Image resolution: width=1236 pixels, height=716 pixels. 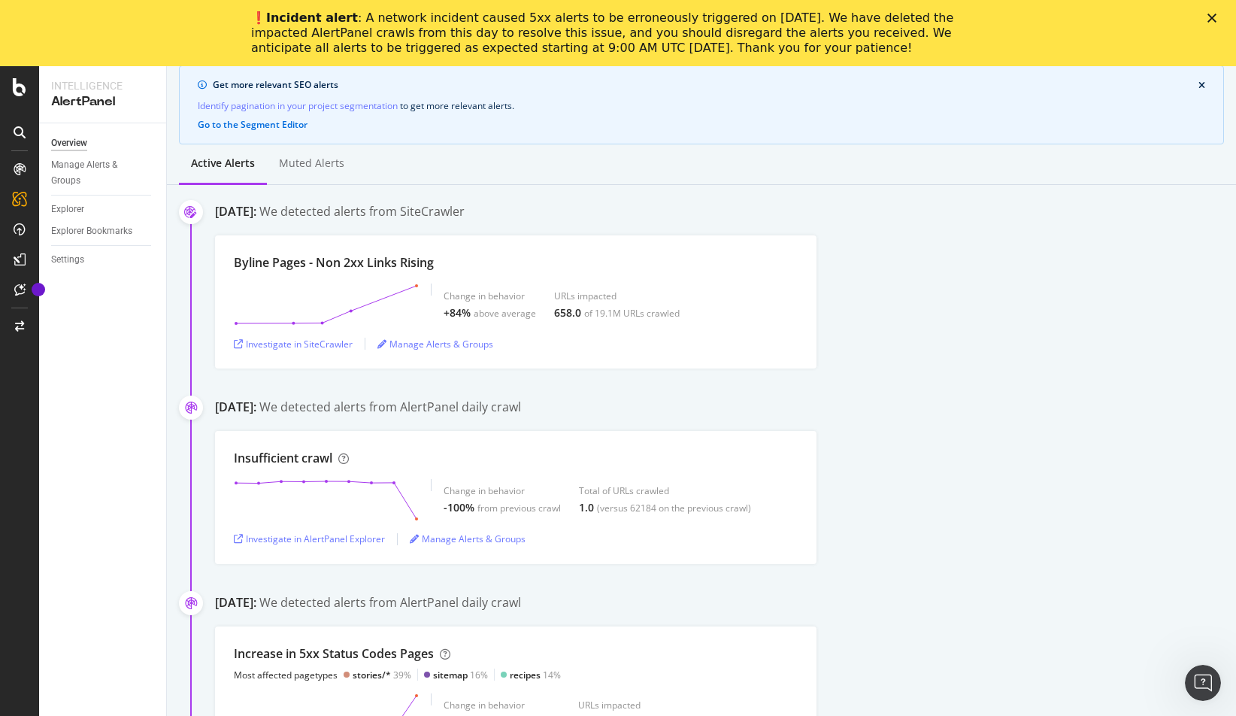 I want to click on div: Explorer, so click(x=68, y=209).